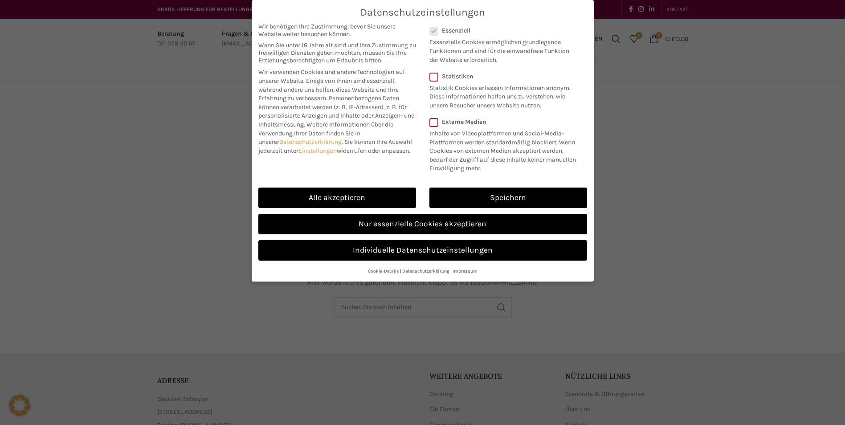 The height and width of the screenshot is (425, 845). Describe the element at coordinates (508, 198) in the screenshot. I see `a: Speichern` at that location.